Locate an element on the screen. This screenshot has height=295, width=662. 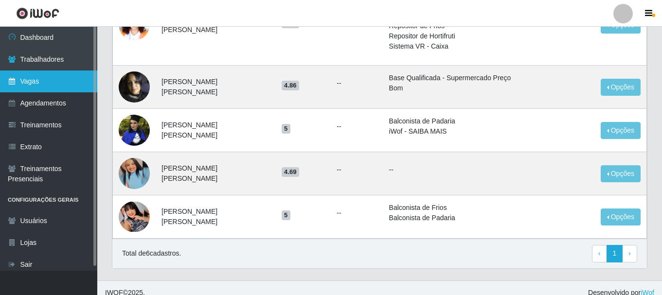
a: Next is located at coordinates (629, 254).